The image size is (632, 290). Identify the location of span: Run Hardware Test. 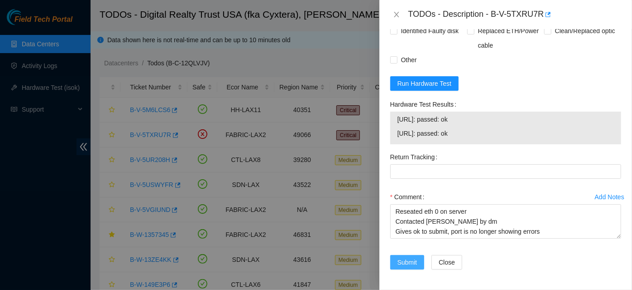
(425, 83).